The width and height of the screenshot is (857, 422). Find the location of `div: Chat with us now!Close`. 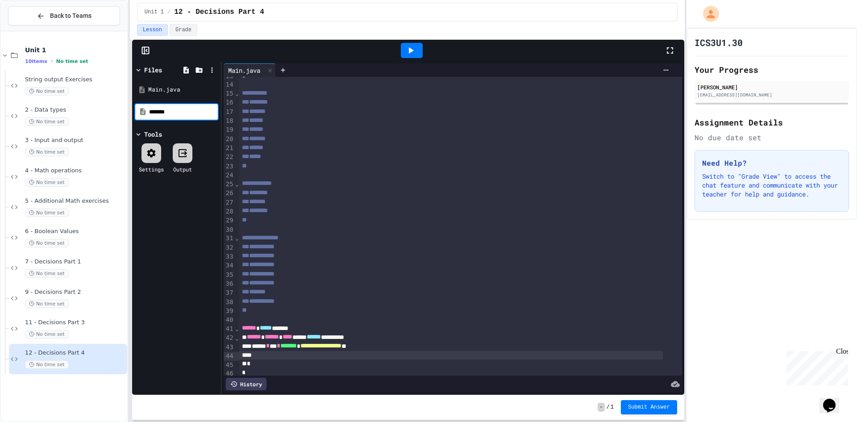

div: Chat with us now!Close is located at coordinates (33, 30).